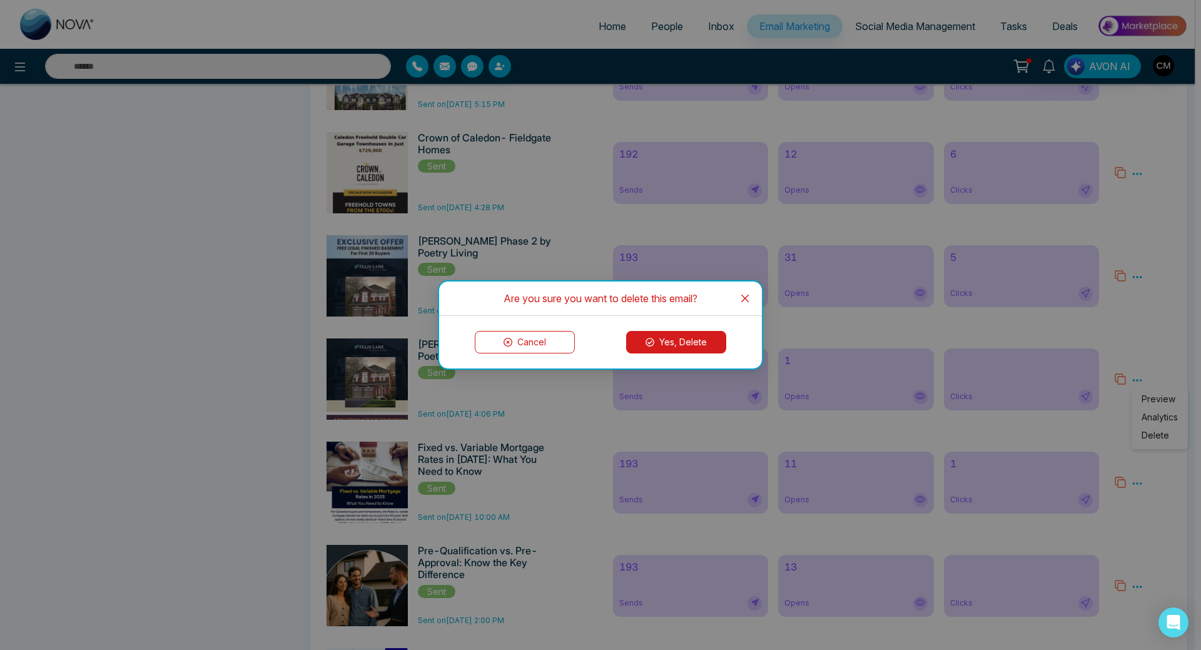 This screenshot has width=1201, height=650. Describe the element at coordinates (676, 342) in the screenshot. I see `button: Yes, Delete` at that location.